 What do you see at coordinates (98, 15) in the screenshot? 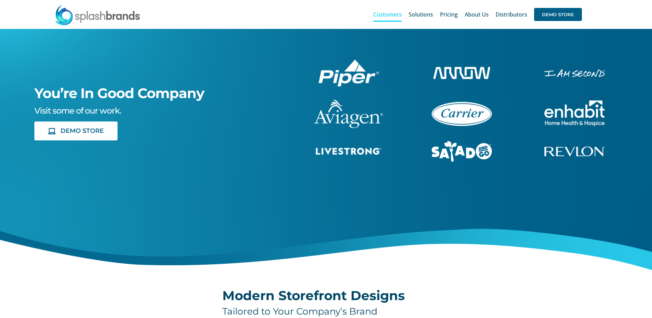
I see `img: SplashBrands.com Logo` at bounding box center [98, 15].